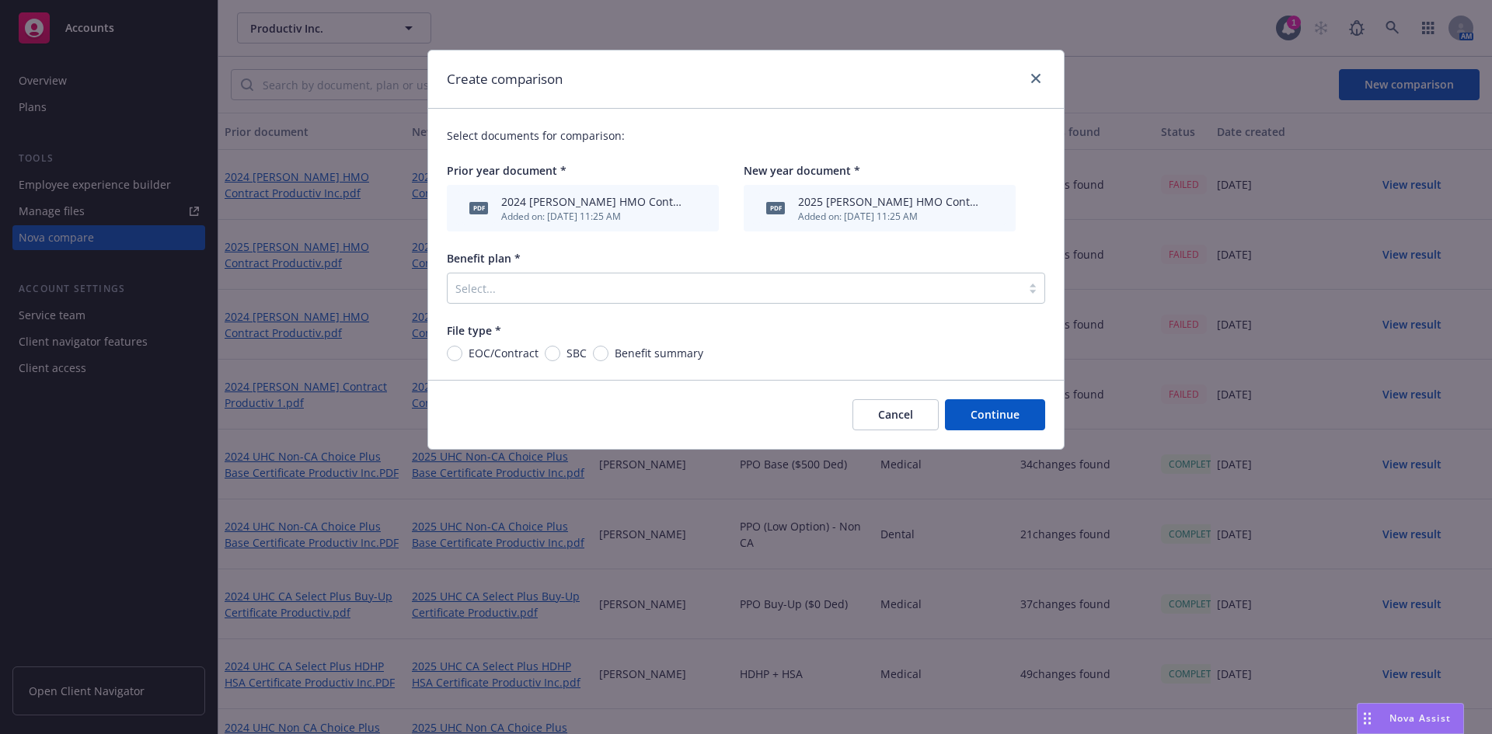 The width and height of the screenshot is (1492, 734). Describe the element at coordinates (659, 353) in the screenshot. I see `span: Benefit summary` at that location.